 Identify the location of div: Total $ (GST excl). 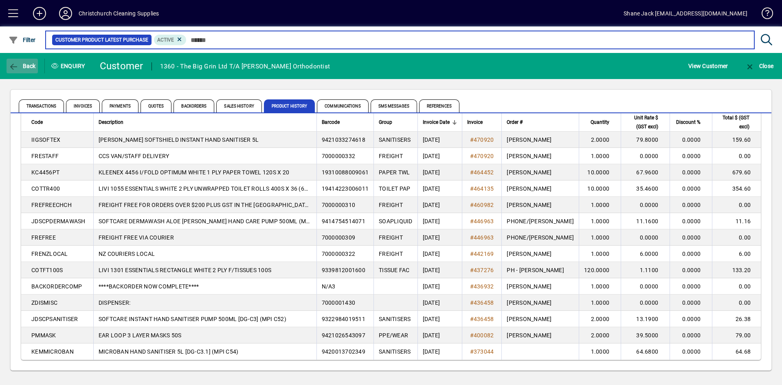
(737, 122).